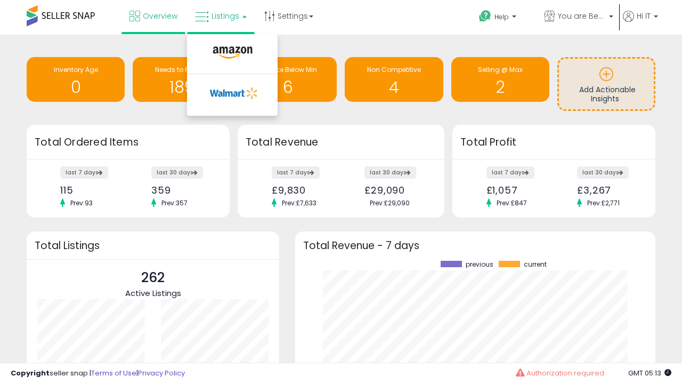  Describe the element at coordinates (82, 203) in the screenshot. I see `span: Prev: 93` at that location.